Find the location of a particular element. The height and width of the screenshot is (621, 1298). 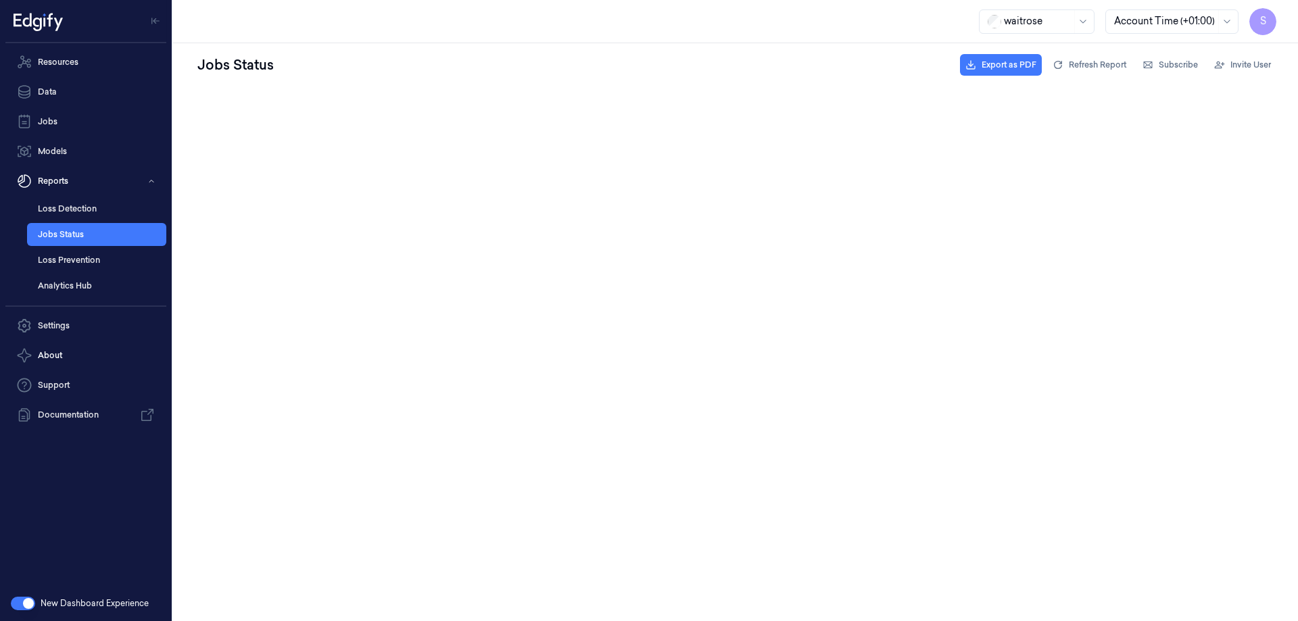

span: Subscribe is located at coordinates (1178, 65).